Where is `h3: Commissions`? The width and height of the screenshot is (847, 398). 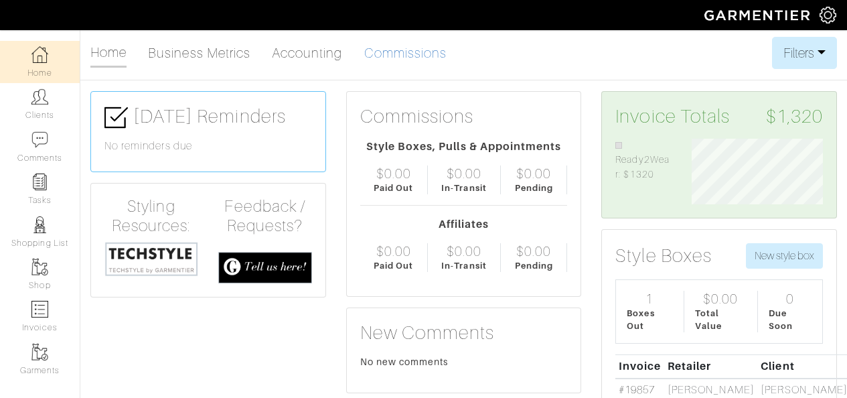
h3: Commissions is located at coordinates (417, 116).